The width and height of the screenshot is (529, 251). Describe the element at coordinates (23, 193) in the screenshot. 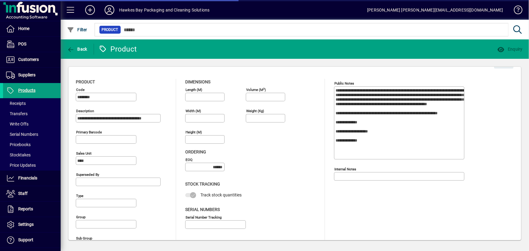

I see `span: Staff` at that location.